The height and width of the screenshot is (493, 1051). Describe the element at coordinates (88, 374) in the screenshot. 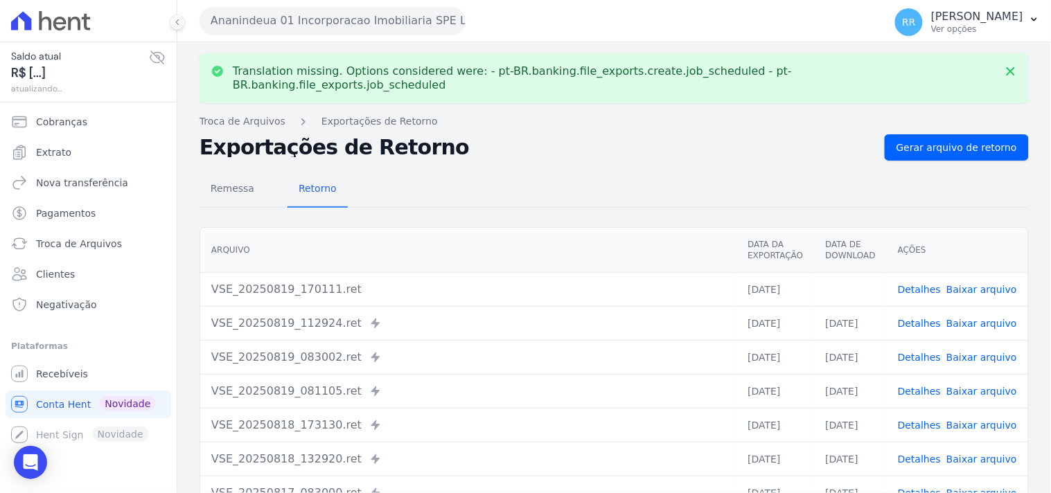

I see `a: Recebíveis` at that location.